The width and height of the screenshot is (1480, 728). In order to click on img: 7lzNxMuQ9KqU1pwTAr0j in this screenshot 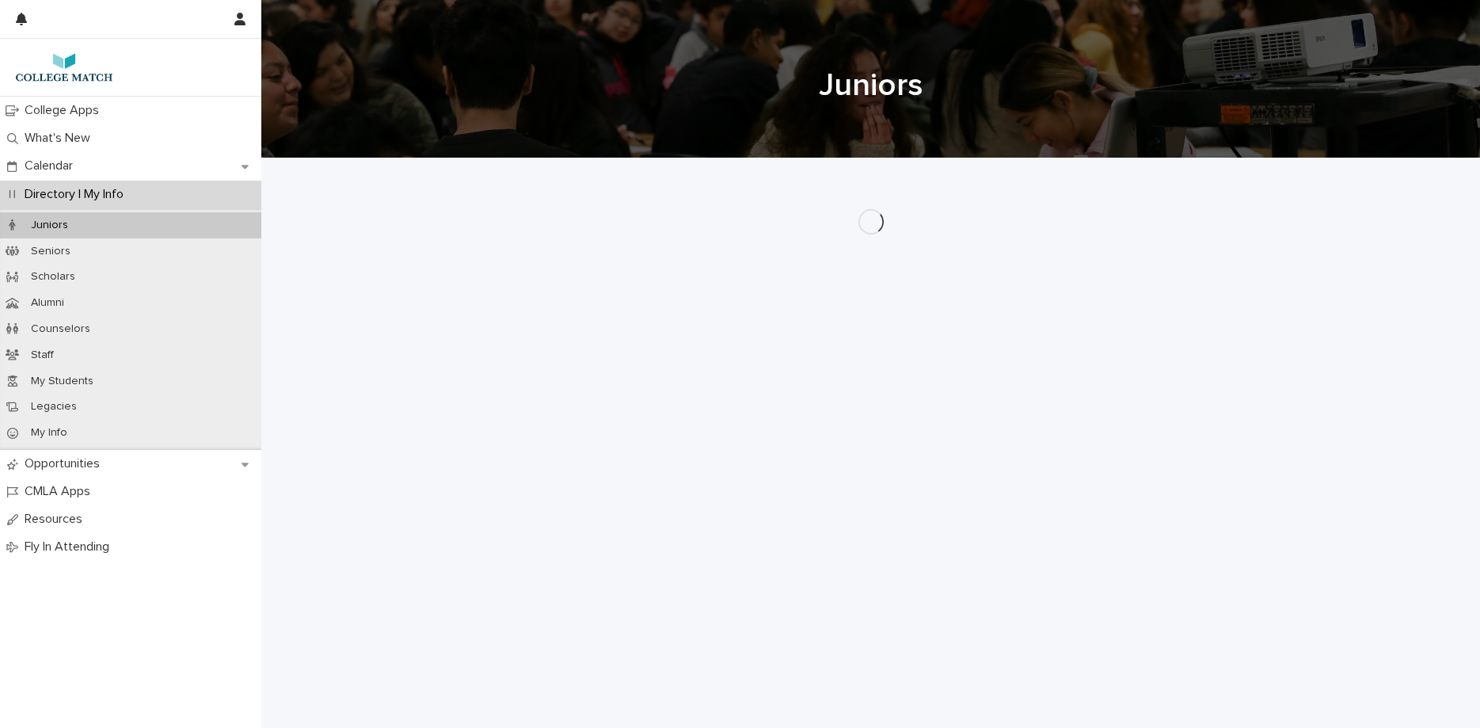, I will do `click(64, 67)`.